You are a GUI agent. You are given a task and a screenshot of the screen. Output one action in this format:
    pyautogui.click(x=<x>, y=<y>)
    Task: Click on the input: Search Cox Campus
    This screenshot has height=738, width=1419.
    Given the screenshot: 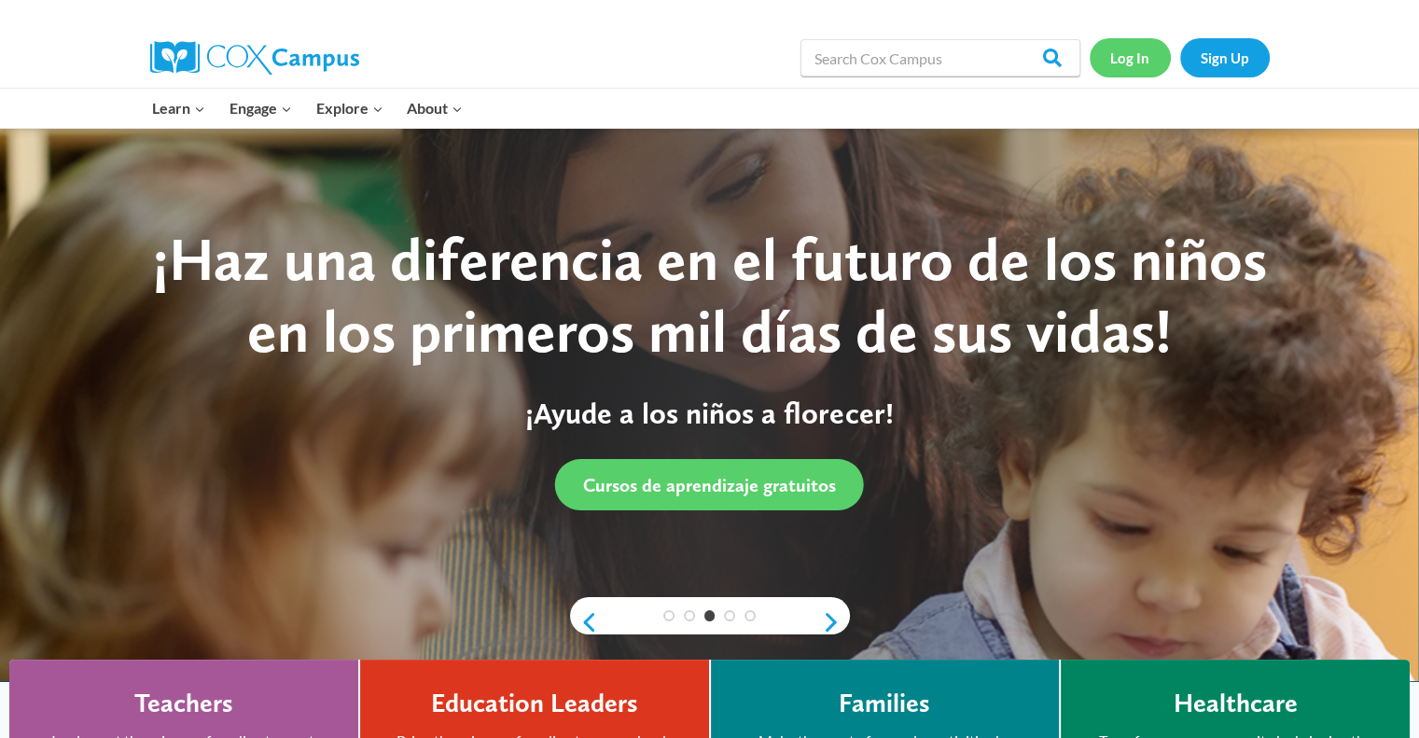 What is the action you would take?
    pyautogui.click(x=940, y=58)
    